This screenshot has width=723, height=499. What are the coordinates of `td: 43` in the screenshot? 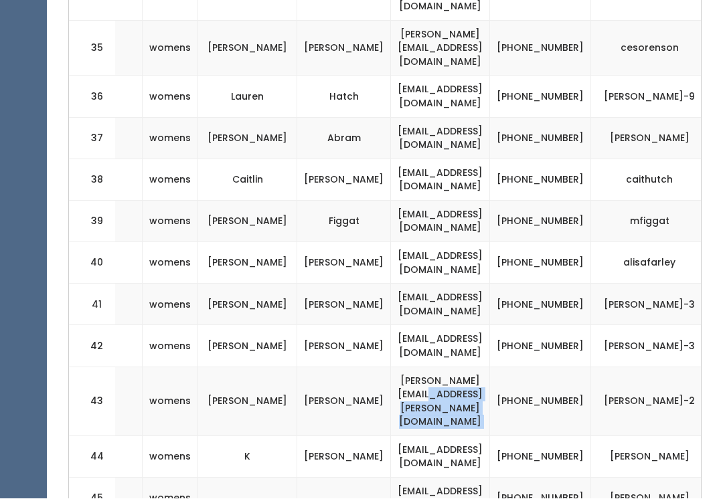 It's located at (92, 402).